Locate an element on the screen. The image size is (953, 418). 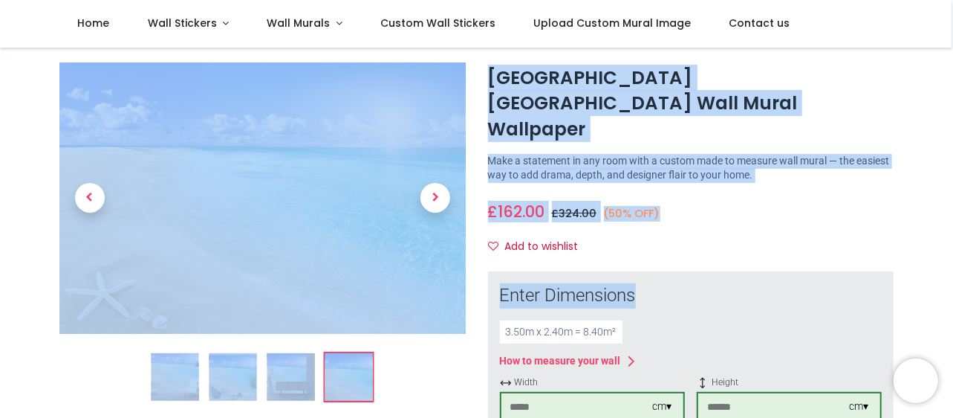
span: Height is located at coordinates (789, 382).